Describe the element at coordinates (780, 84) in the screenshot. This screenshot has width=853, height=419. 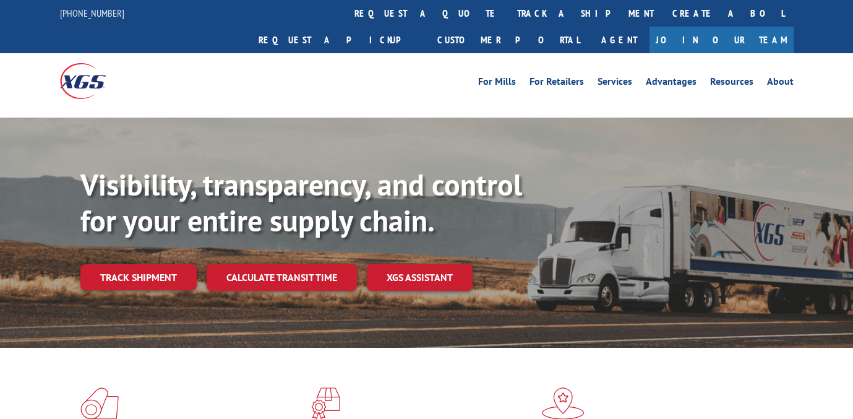
I see `a: About` at that location.